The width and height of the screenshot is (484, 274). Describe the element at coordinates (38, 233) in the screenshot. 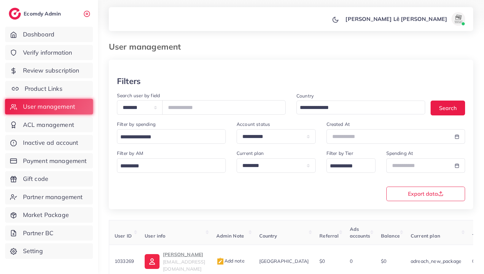

I see `span: Partner BC` at that location.